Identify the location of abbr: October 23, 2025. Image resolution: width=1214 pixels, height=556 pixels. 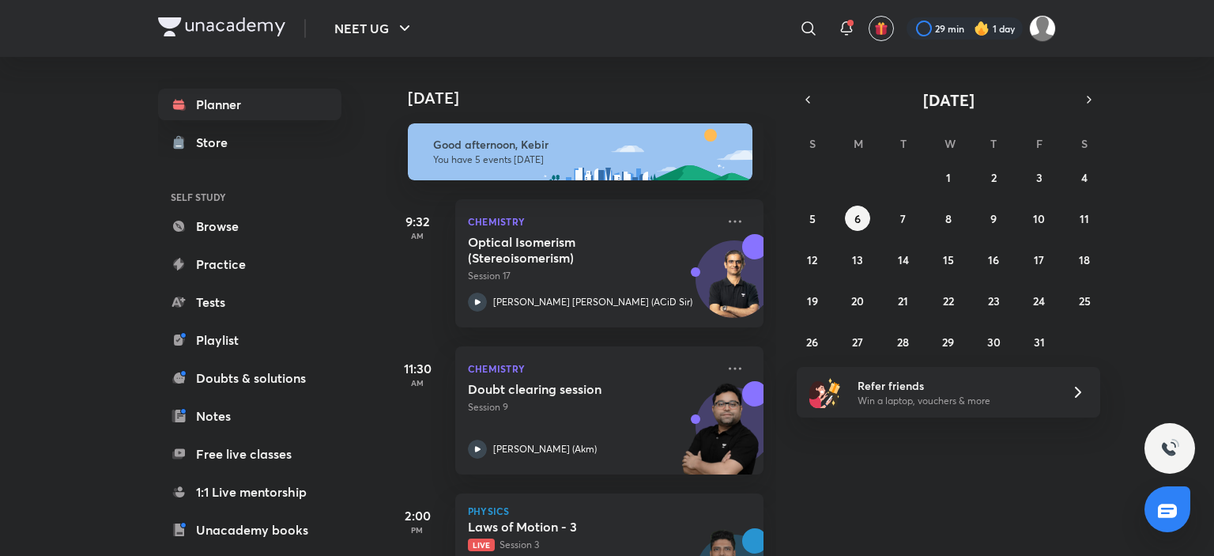
(994, 300).